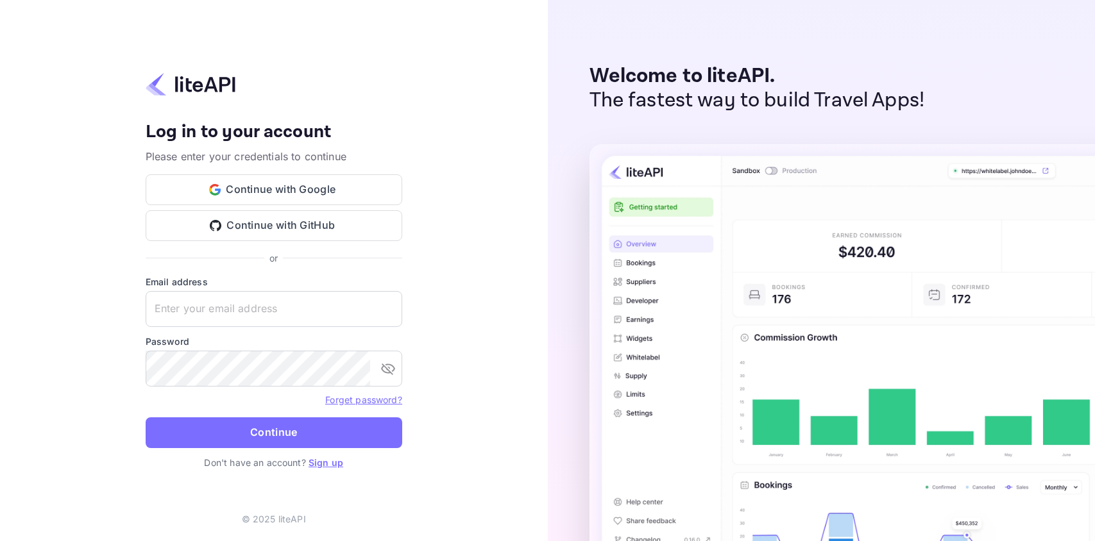  What do you see at coordinates (274, 157) in the screenshot?
I see `p: Please enter your credentials to continue` at bounding box center [274, 157].